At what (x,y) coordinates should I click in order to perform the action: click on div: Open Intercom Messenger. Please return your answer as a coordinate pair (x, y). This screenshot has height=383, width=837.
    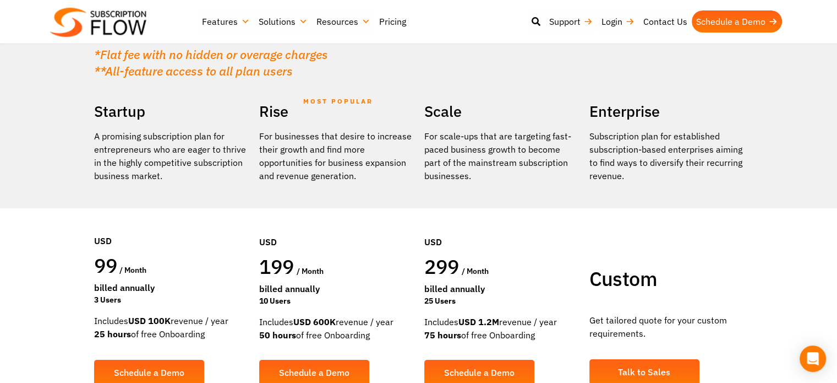
    Looking at the image, I should click on (813, 358).